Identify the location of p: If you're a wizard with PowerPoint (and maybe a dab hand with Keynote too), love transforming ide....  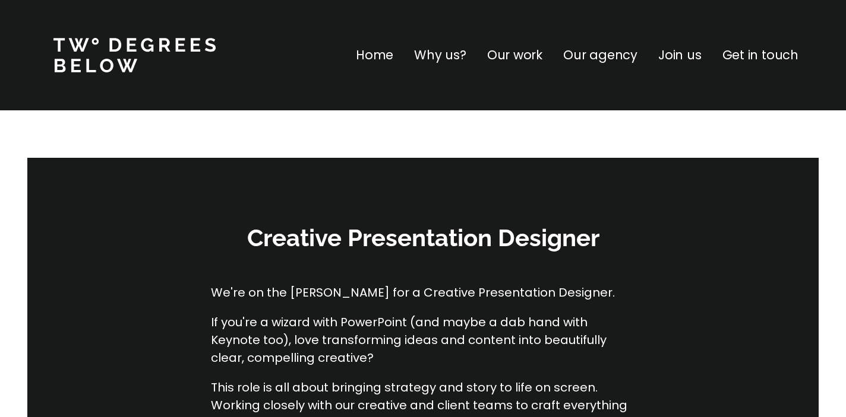
(423, 340).